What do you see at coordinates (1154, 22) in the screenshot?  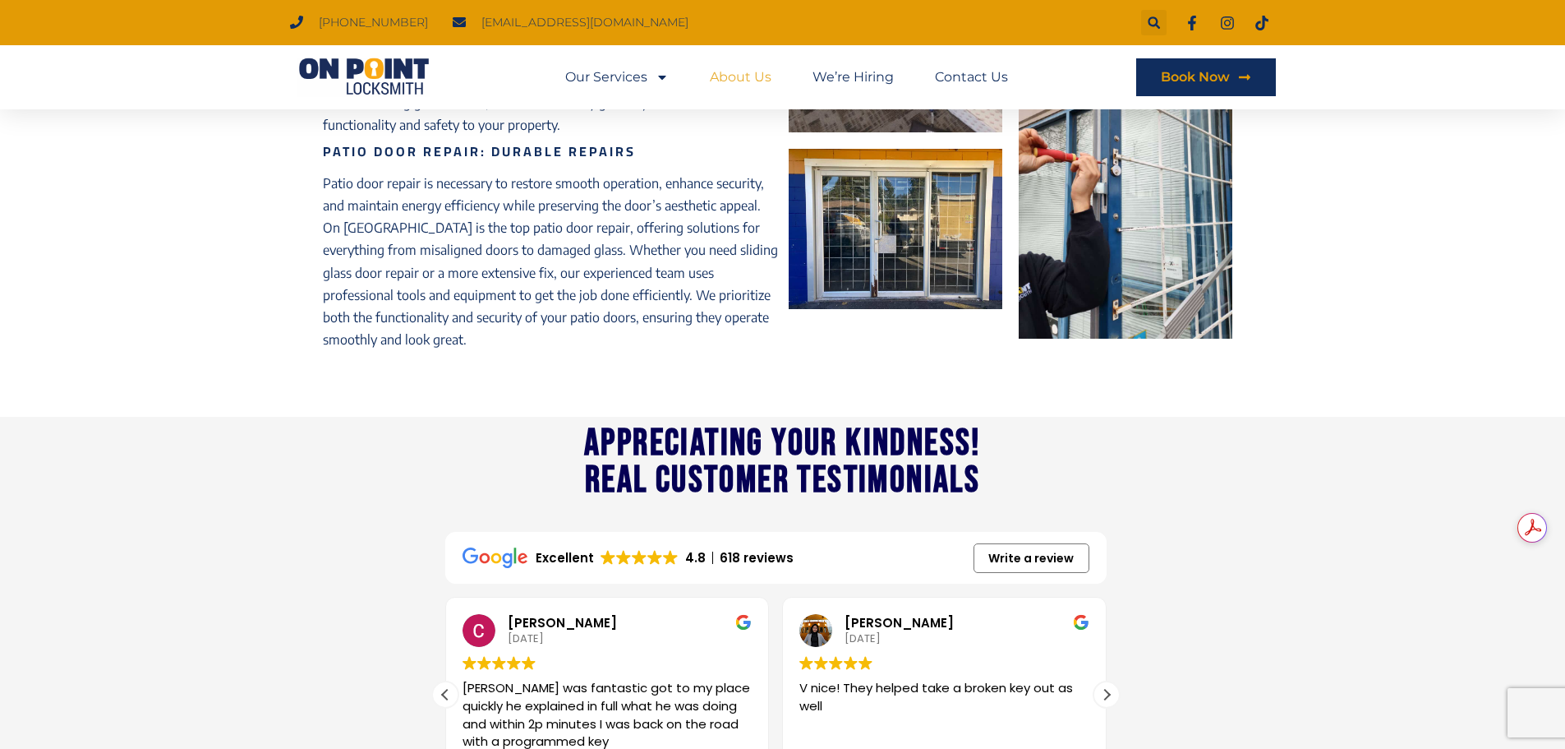 I see `div: Search` at bounding box center [1154, 22].